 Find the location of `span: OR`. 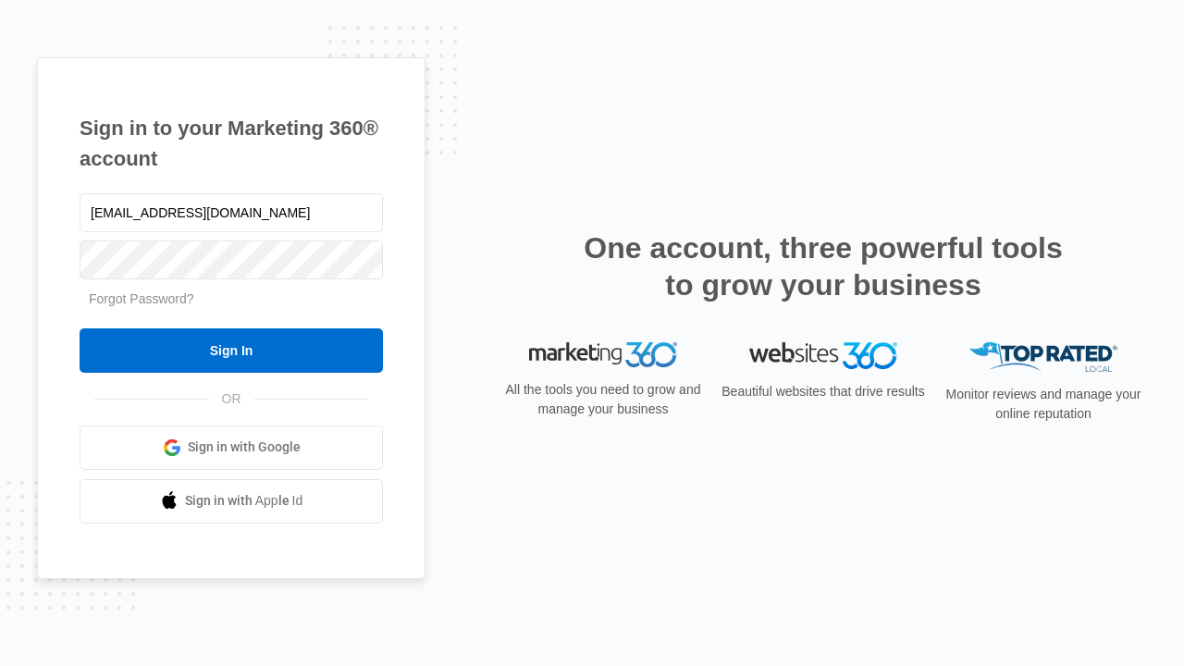

span: OR is located at coordinates (231, 399).